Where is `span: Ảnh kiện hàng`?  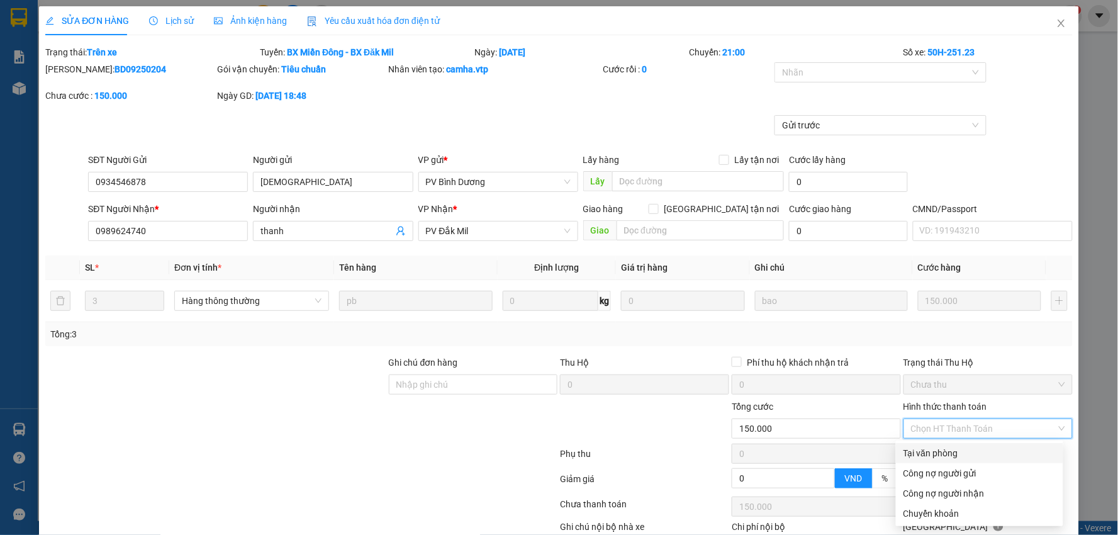 span: Ảnh kiện hàng is located at coordinates (250, 21).